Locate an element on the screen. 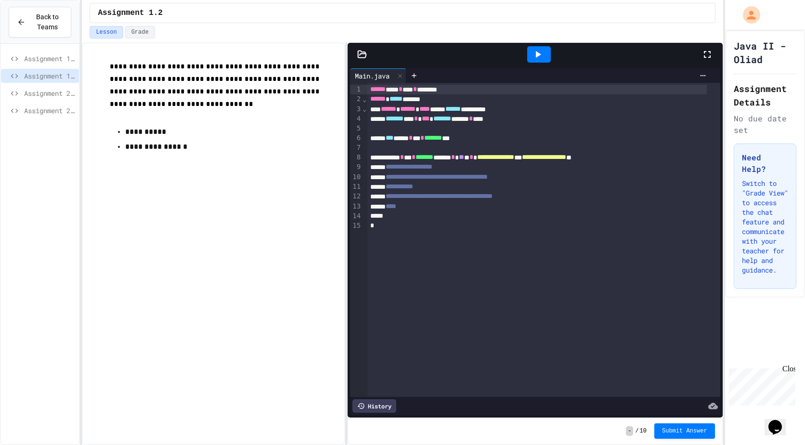 This screenshot has width=805, height=445. div: 5 is located at coordinates (356, 129).